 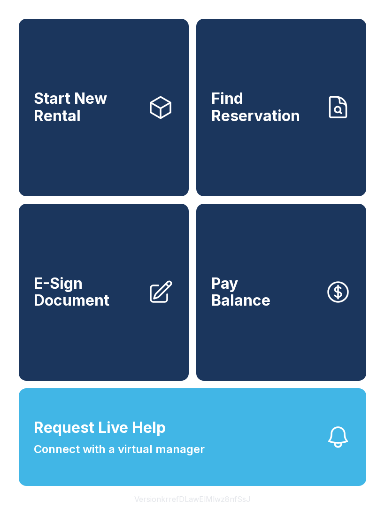 I want to click on span: E-Sign Document, so click(x=87, y=292).